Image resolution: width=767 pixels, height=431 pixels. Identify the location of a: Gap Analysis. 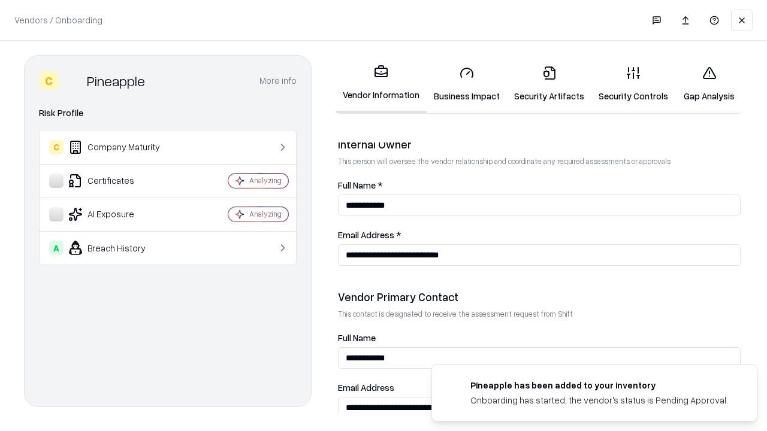
(709, 84).